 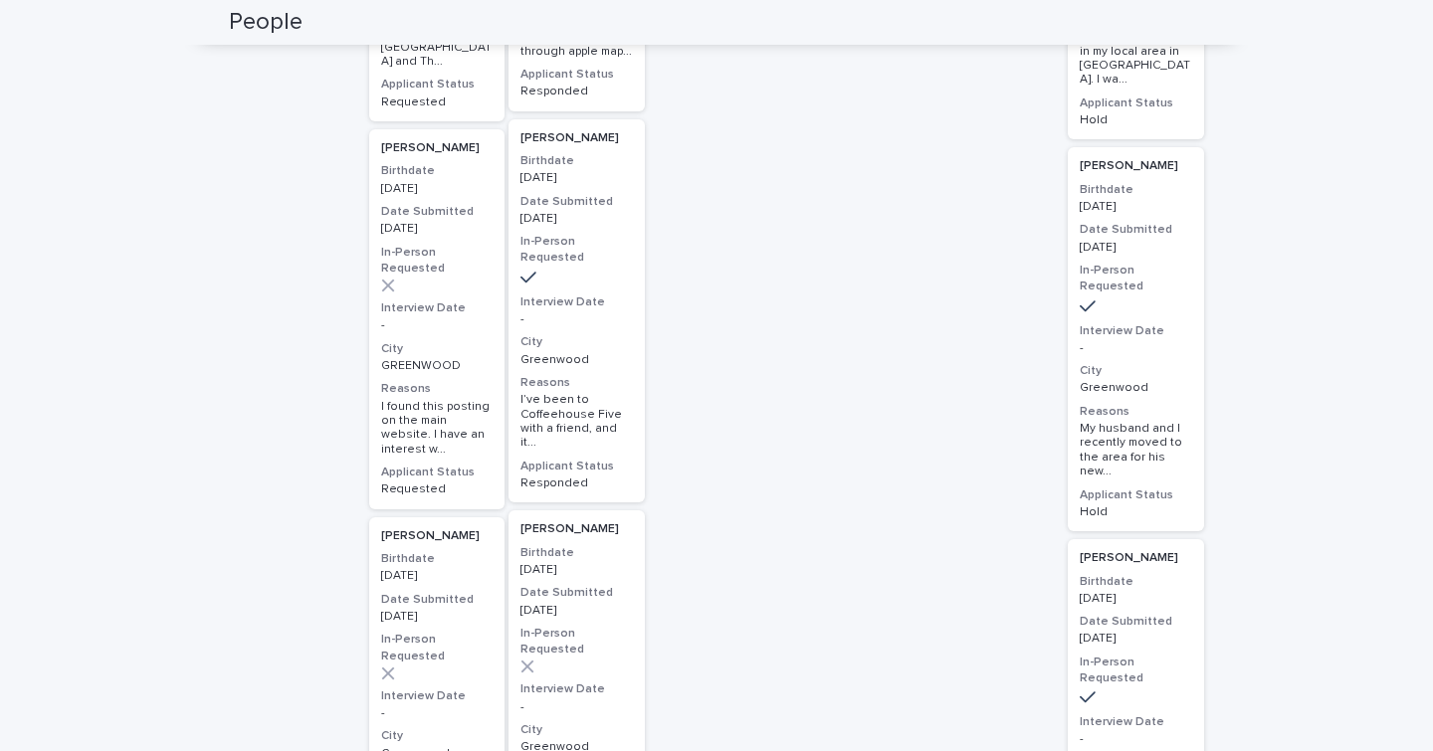 I want to click on span: I’ve been to Coffeehouse Five with a friend, and it ..., so click(x=576, y=422).